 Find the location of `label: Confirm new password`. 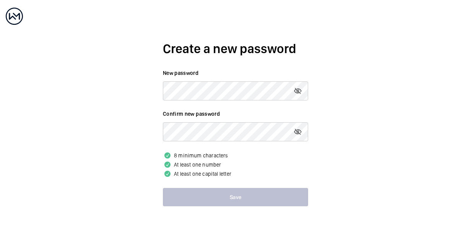

label: Confirm new password is located at coordinates (235, 114).